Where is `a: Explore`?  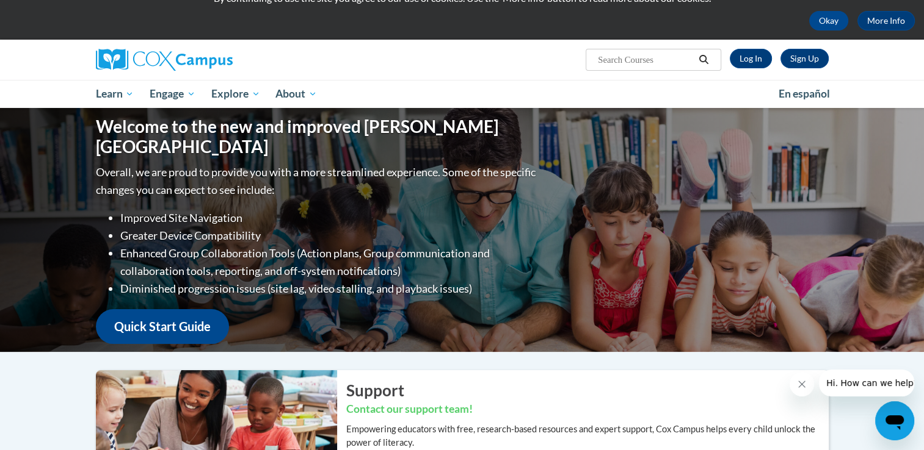 a: Explore is located at coordinates (236, 94).